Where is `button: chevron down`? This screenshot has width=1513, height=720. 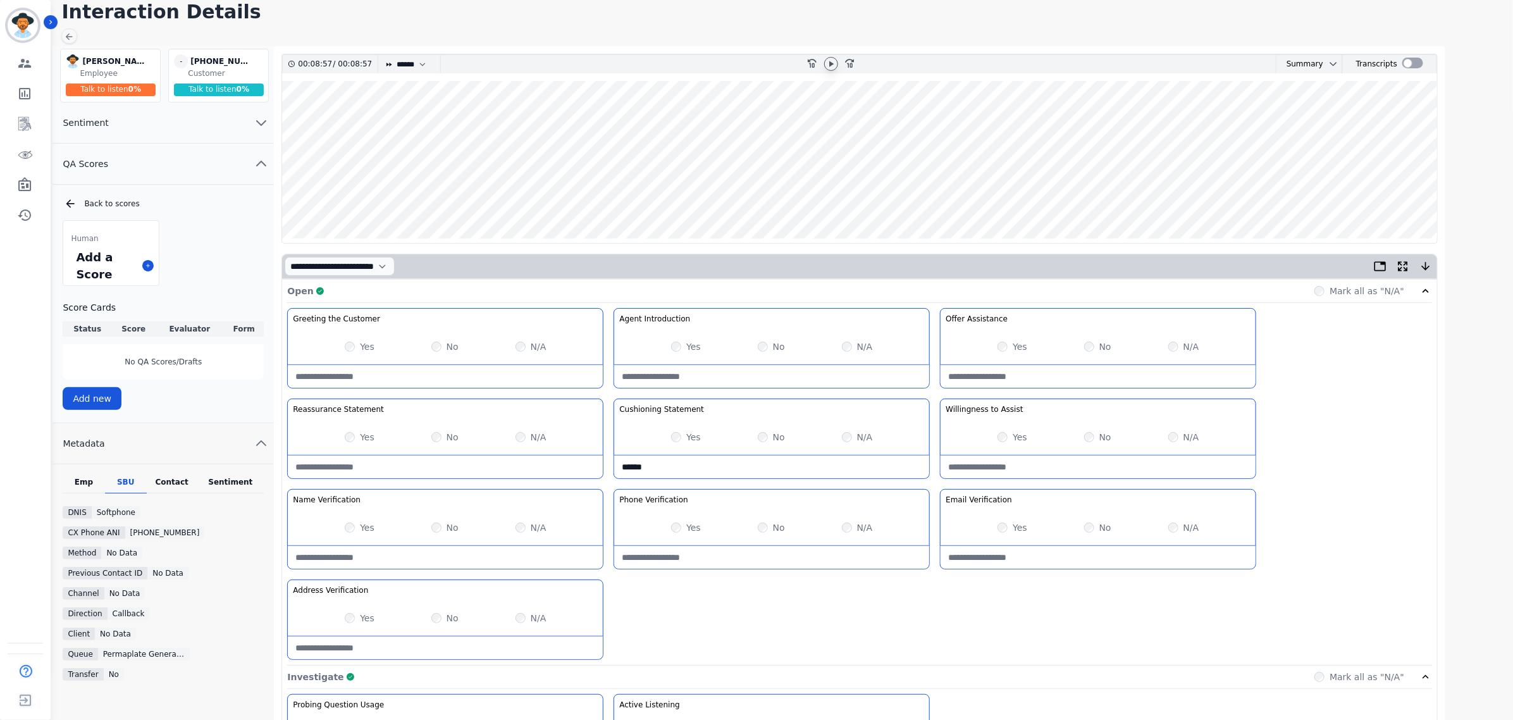 button: chevron down is located at coordinates (1331, 64).